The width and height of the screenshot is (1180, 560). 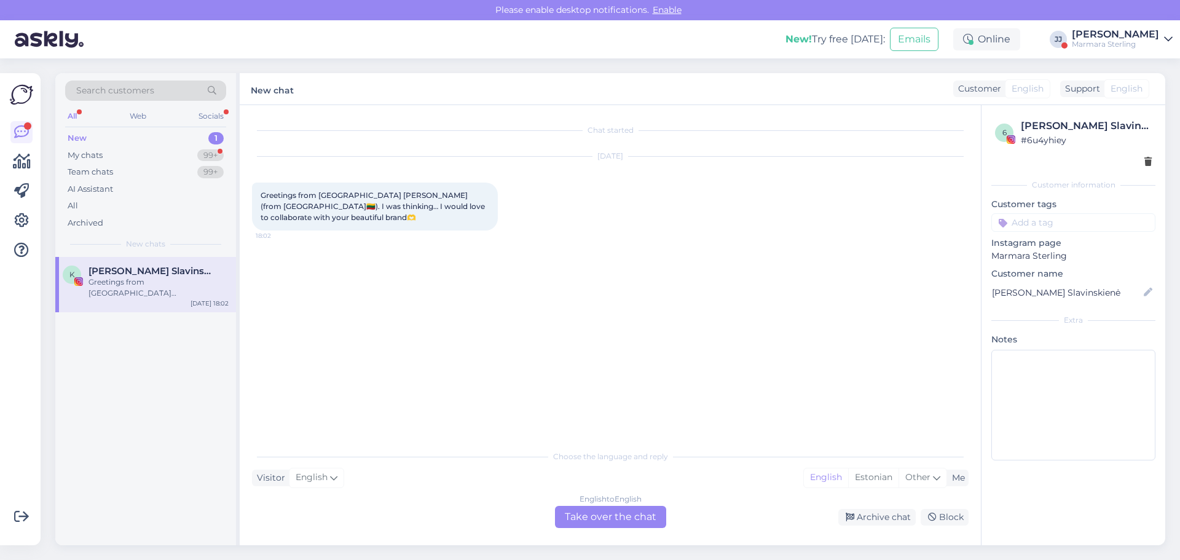 I want to click on div: Support, so click(x=1080, y=89).